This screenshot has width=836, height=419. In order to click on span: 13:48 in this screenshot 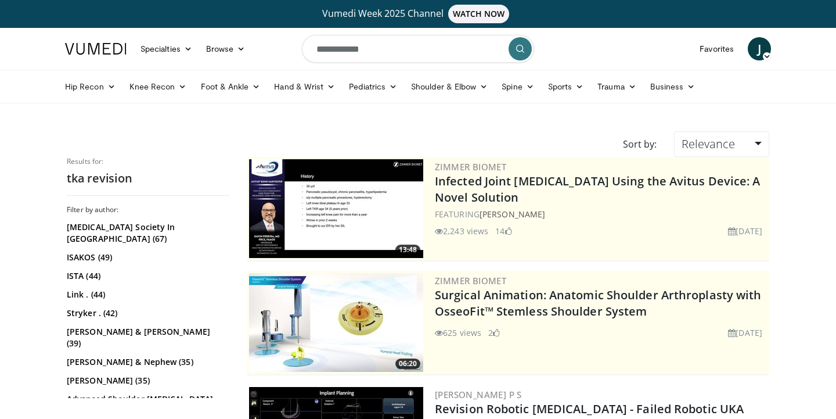, I will do `click(408, 250)`.